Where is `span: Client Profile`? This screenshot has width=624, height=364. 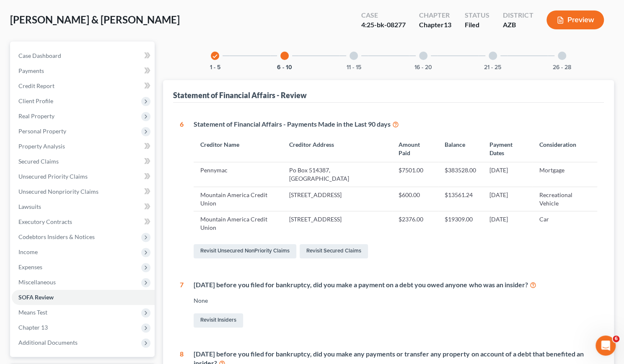 span: Client Profile is located at coordinates (36, 101).